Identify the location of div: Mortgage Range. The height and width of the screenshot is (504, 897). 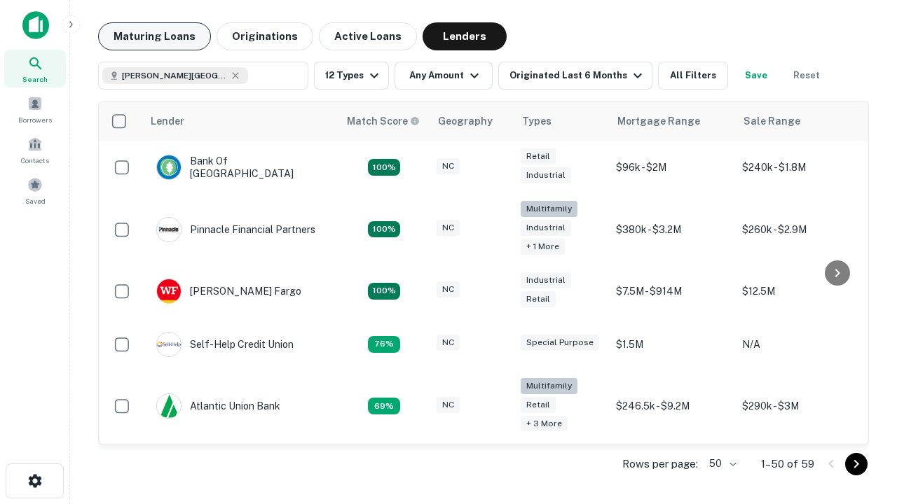
(658, 121).